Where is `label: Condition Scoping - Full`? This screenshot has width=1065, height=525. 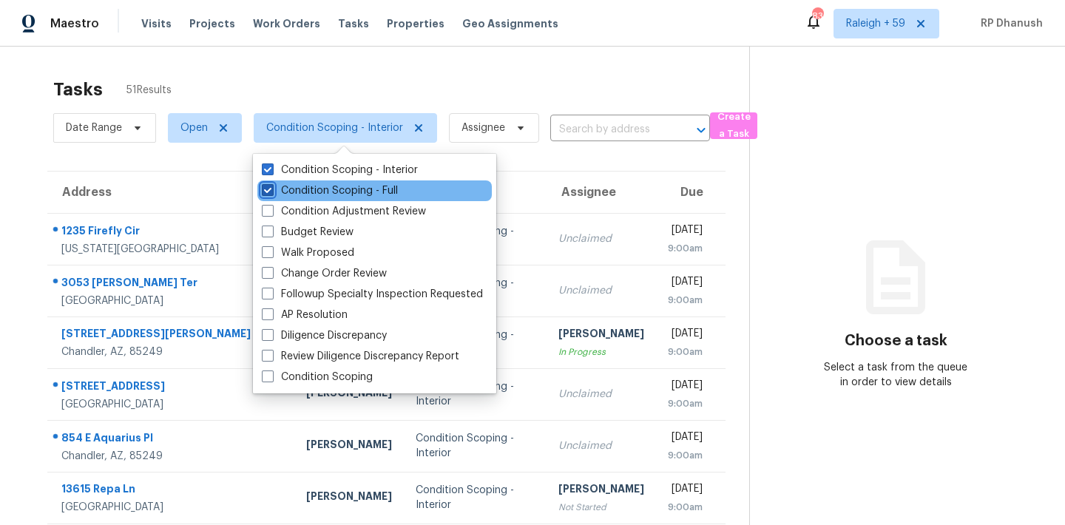 label: Condition Scoping - Full is located at coordinates (330, 191).